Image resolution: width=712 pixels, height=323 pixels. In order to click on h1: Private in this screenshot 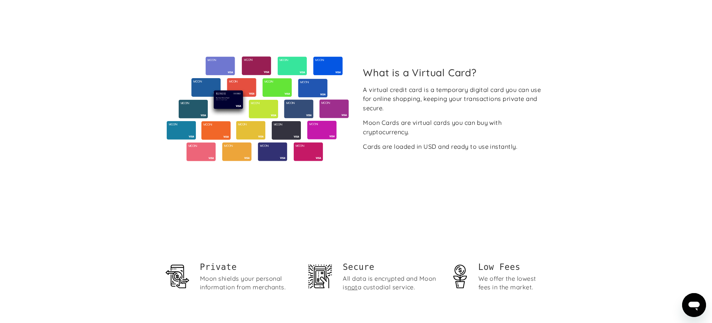, I will do `click(248, 267)`.